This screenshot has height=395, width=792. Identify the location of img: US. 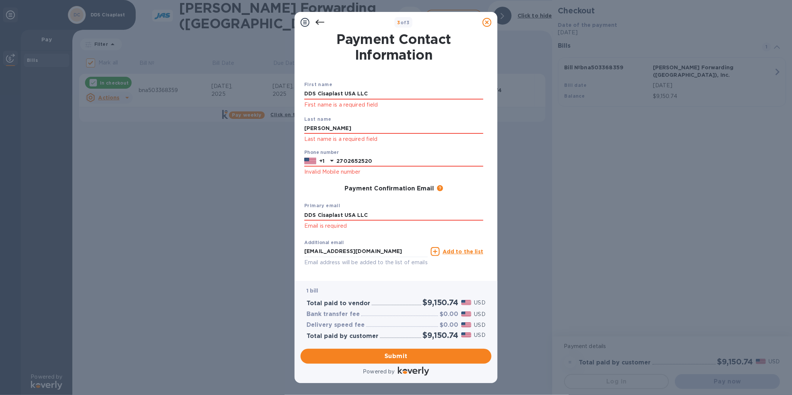
(310, 161).